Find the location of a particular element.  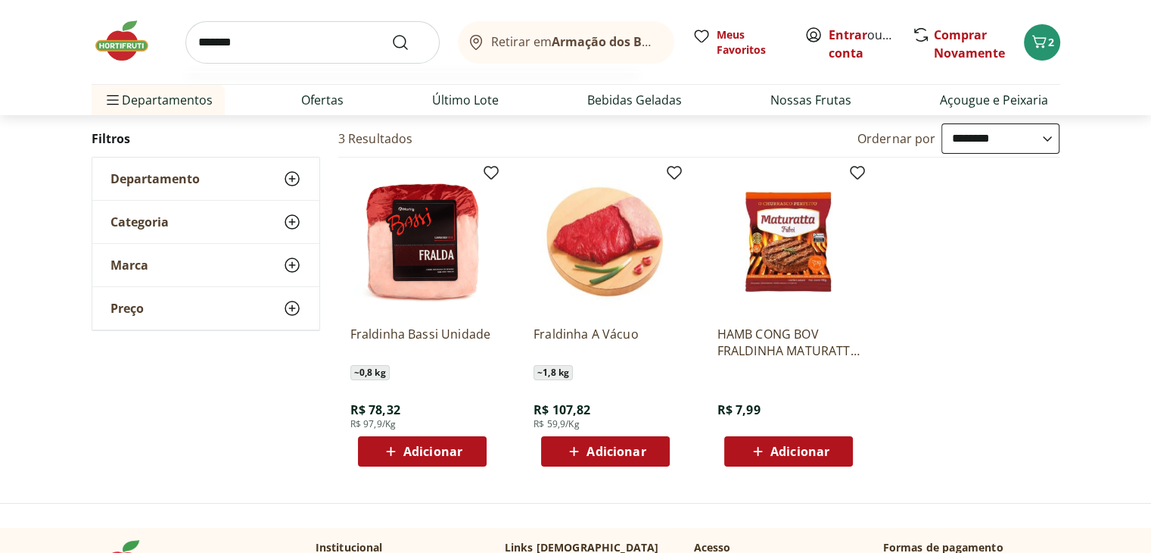

label: Ordernar por is located at coordinates (897, 139).